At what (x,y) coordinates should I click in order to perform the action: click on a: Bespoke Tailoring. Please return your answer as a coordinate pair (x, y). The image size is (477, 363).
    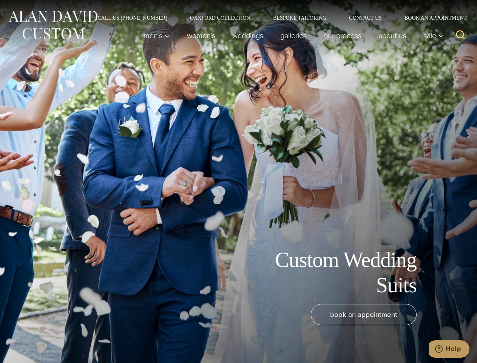
    Looking at the image, I should click on (300, 18).